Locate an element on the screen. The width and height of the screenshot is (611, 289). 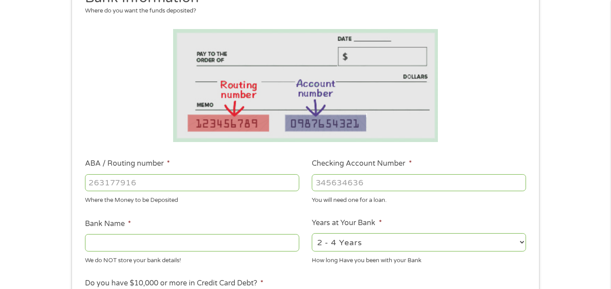
div: We do NOT store your bank details! is located at coordinates (192, 259).